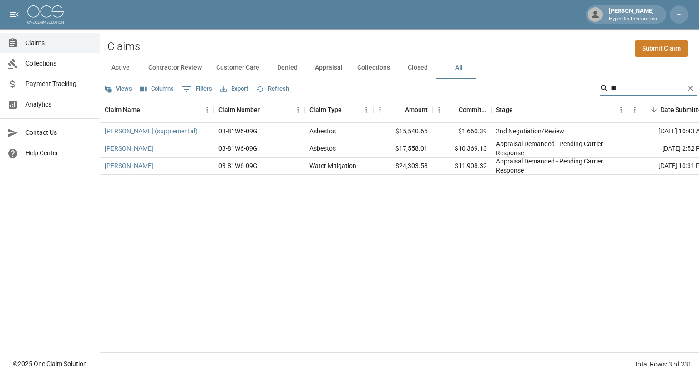  Describe the element at coordinates (50, 364) in the screenshot. I see `div: © 2025 One Claim Solution` at that location.